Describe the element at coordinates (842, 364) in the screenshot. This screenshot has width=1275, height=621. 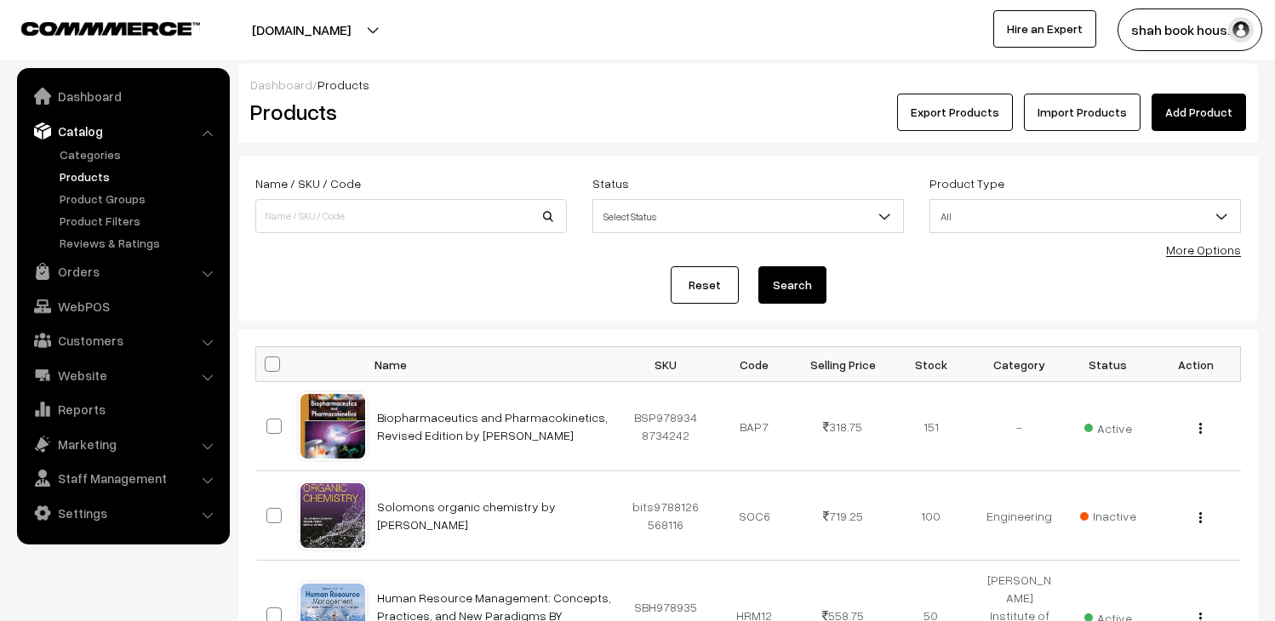
I see `th: Selling Price` at that location.